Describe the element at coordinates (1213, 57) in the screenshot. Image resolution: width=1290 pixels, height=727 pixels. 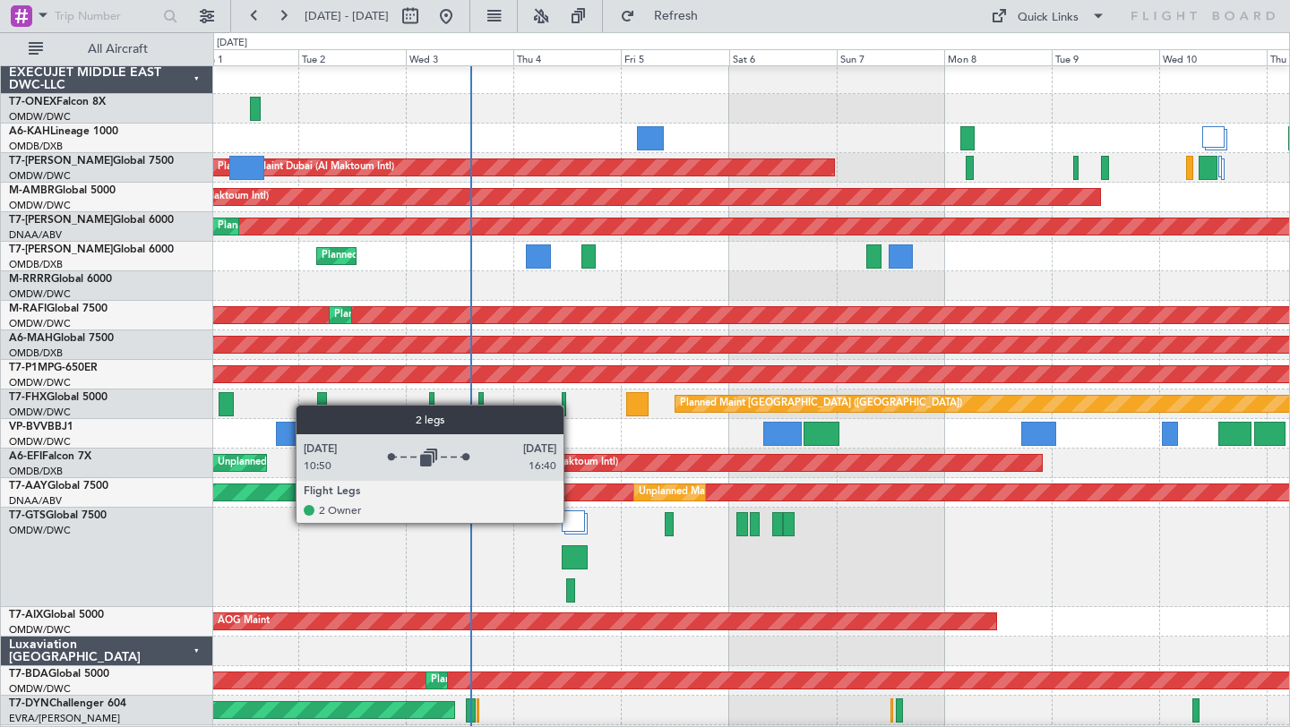
I see `div: Wed 10` at that location.